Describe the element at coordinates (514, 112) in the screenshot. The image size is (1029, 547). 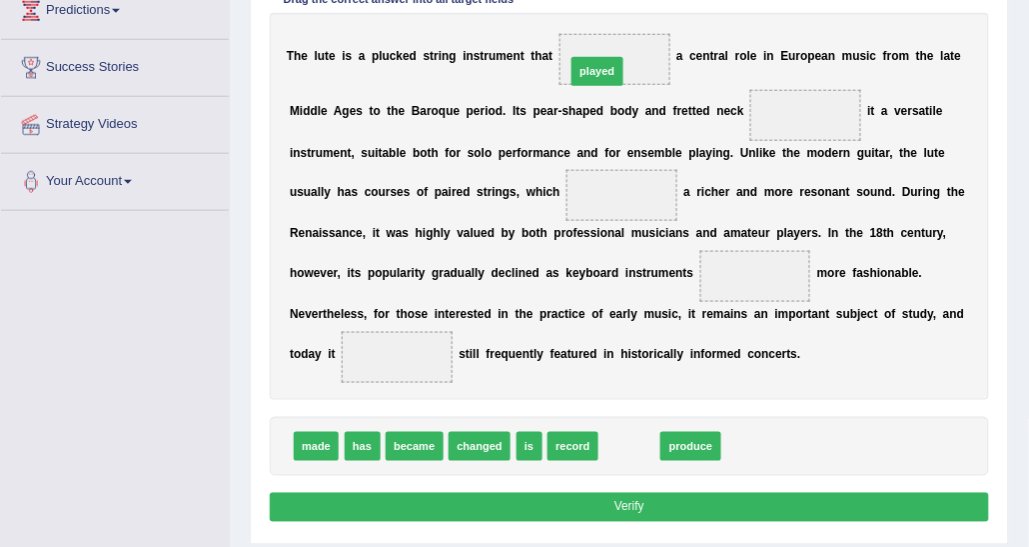
I see `b: I` at that location.